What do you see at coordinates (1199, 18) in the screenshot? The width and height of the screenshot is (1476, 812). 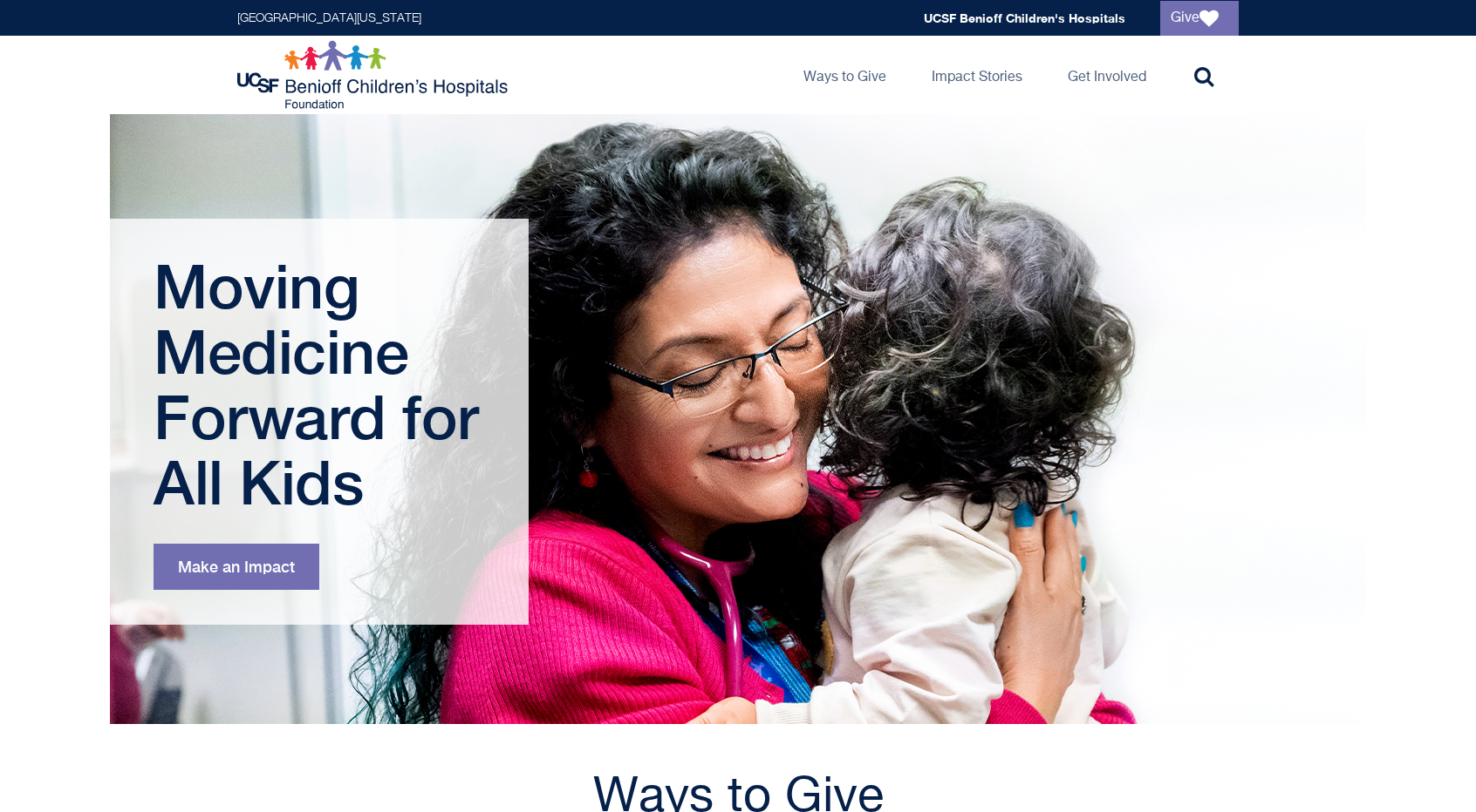 I see `a: Give` at bounding box center [1199, 18].